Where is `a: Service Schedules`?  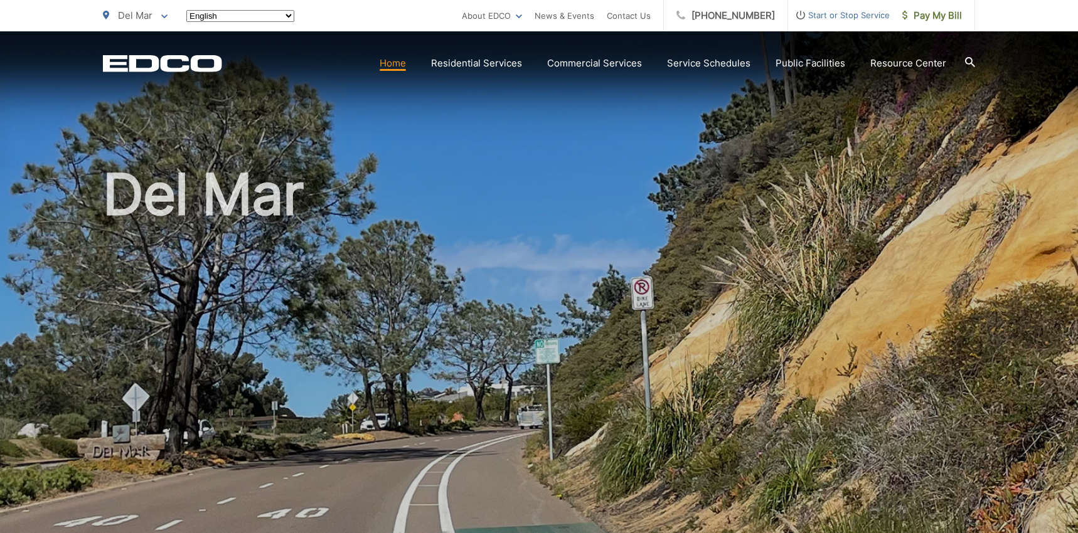 a: Service Schedules is located at coordinates (708, 63).